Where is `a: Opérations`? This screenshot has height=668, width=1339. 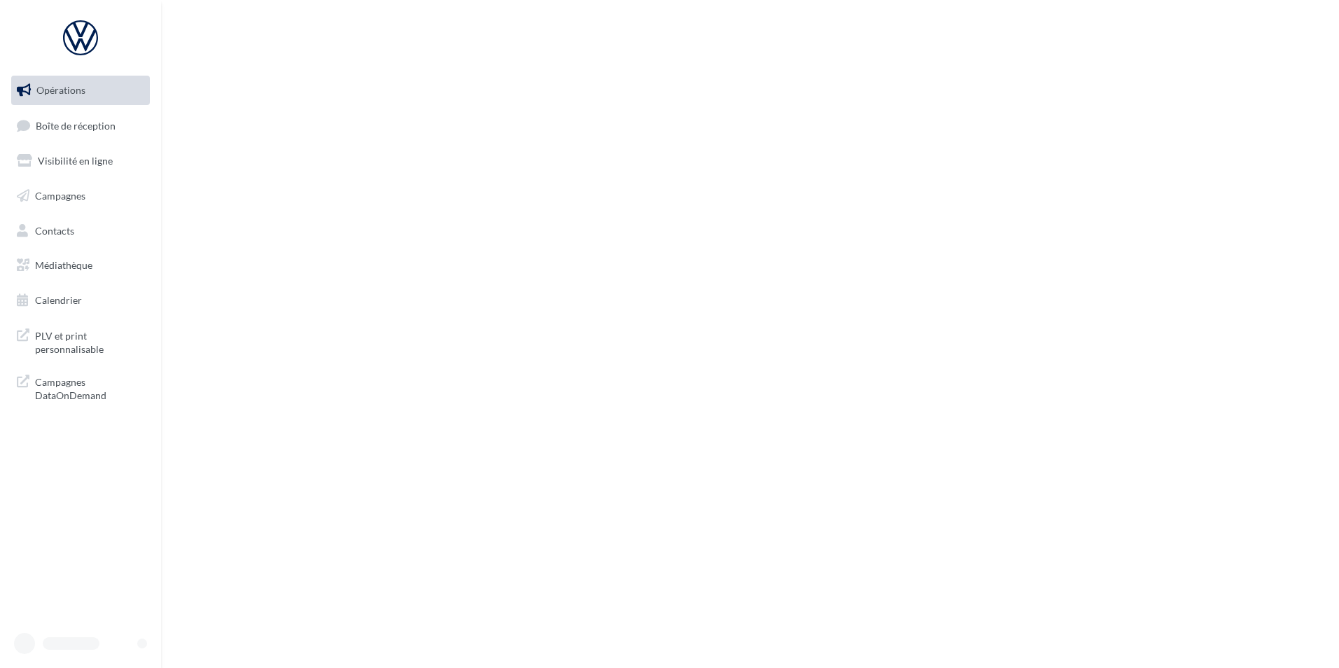 a: Opérations is located at coordinates (81, 90).